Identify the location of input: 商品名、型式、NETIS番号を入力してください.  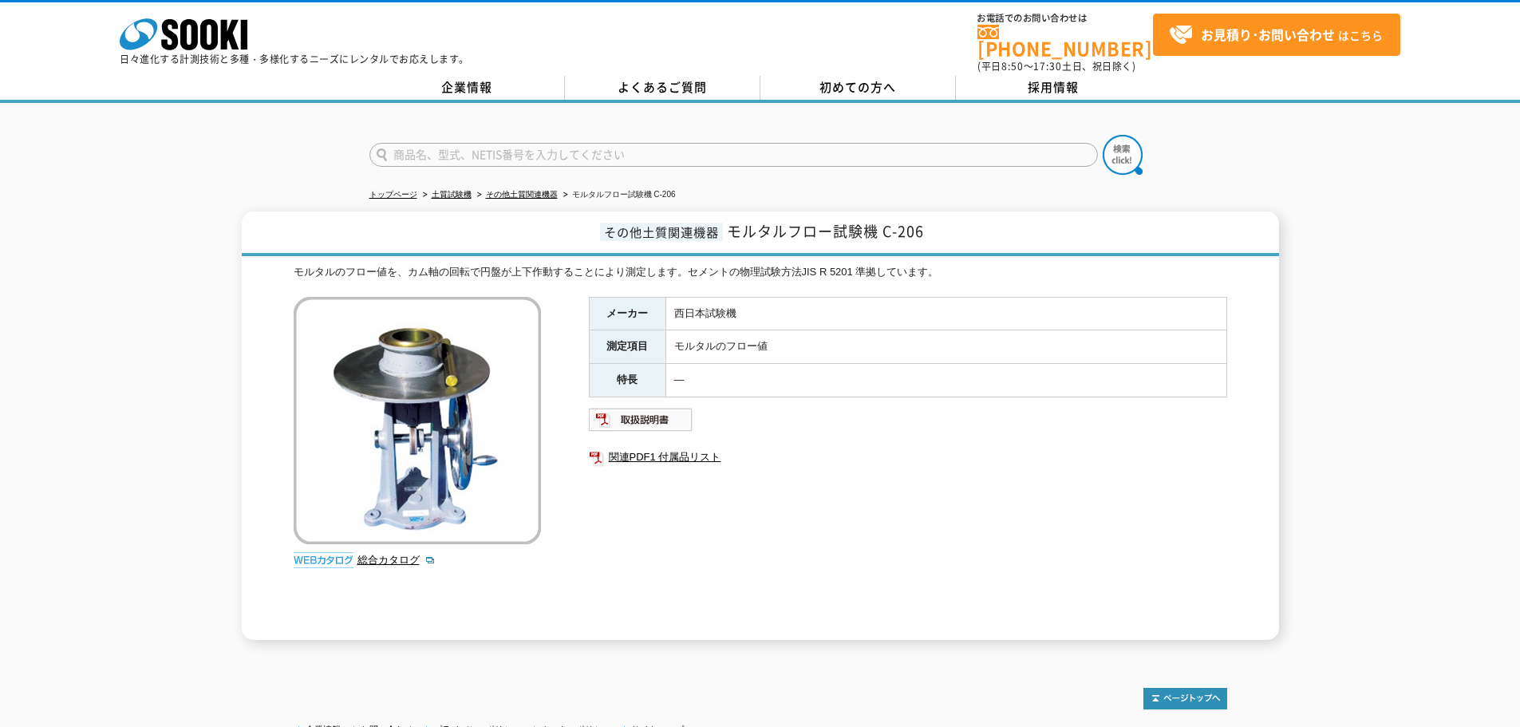
(733, 155).